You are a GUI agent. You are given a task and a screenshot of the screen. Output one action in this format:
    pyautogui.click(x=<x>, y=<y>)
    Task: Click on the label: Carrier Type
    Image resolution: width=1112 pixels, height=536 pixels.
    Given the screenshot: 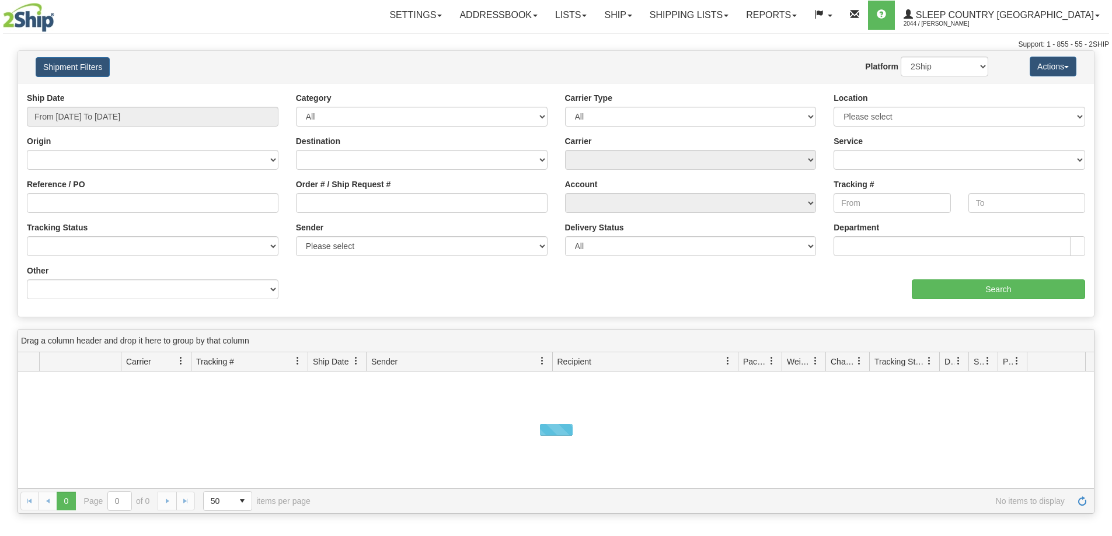 What is the action you would take?
    pyautogui.click(x=588, y=98)
    